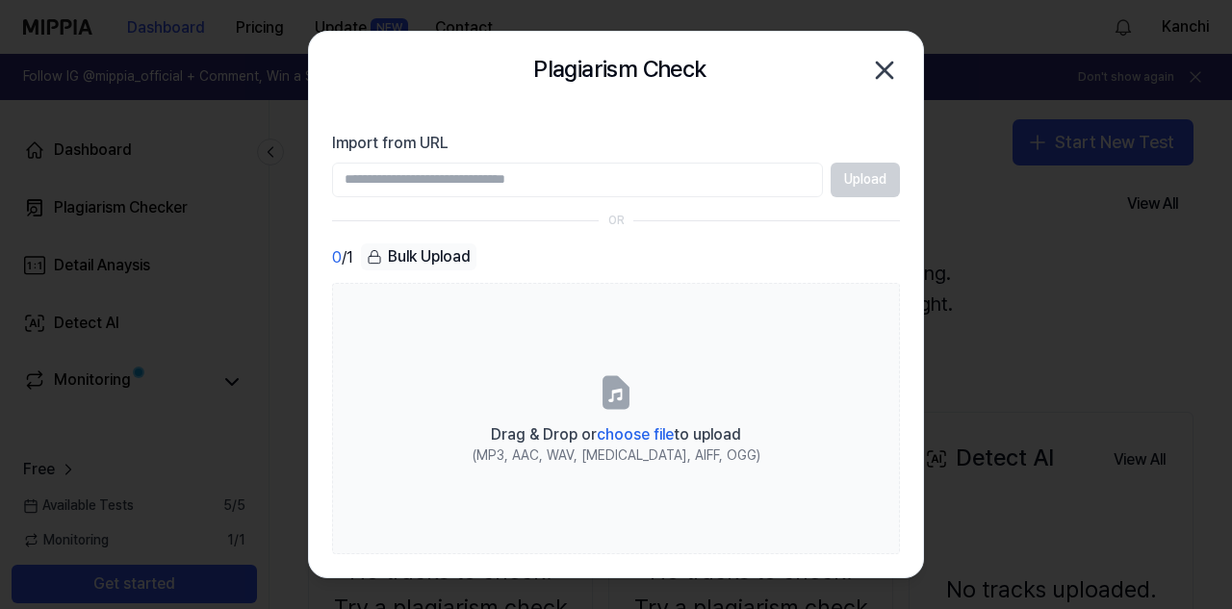  Describe the element at coordinates (616, 143) in the screenshot. I see `label: Import from URL` at that location.